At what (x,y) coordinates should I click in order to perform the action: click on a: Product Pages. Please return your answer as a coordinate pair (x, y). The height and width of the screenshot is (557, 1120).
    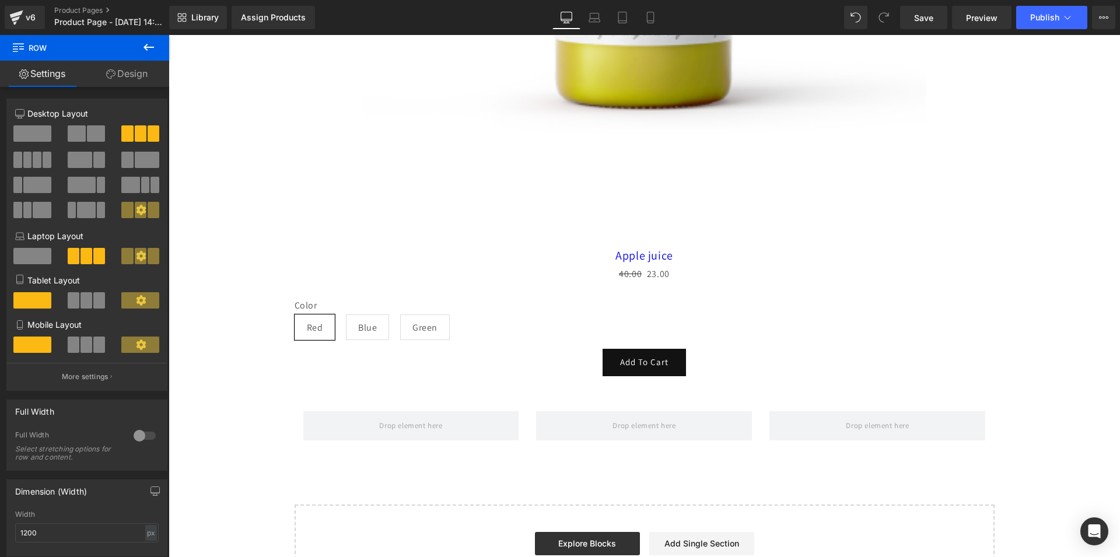
    Looking at the image, I should click on (121, 11).